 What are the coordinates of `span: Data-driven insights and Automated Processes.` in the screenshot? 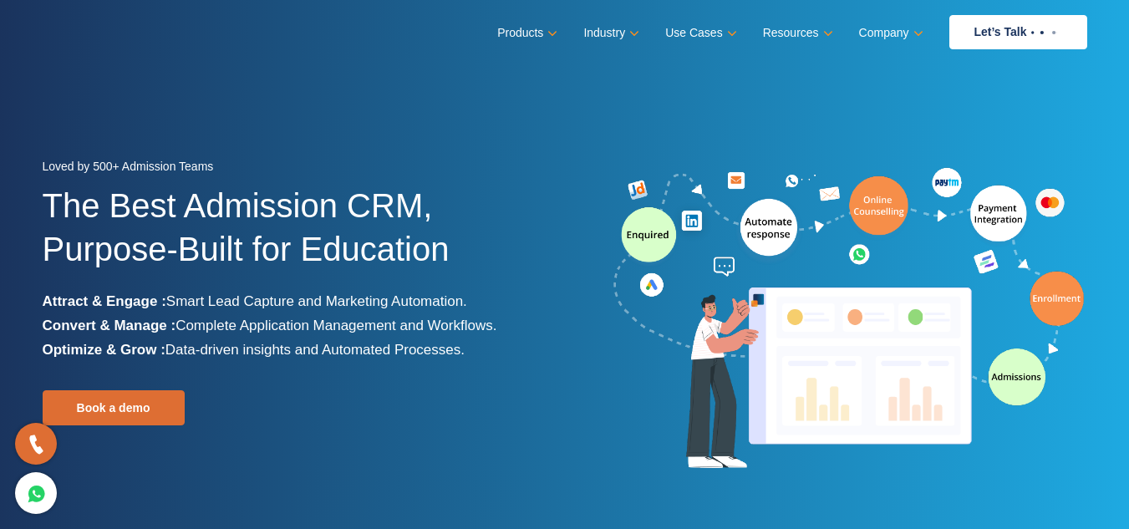 It's located at (315, 349).